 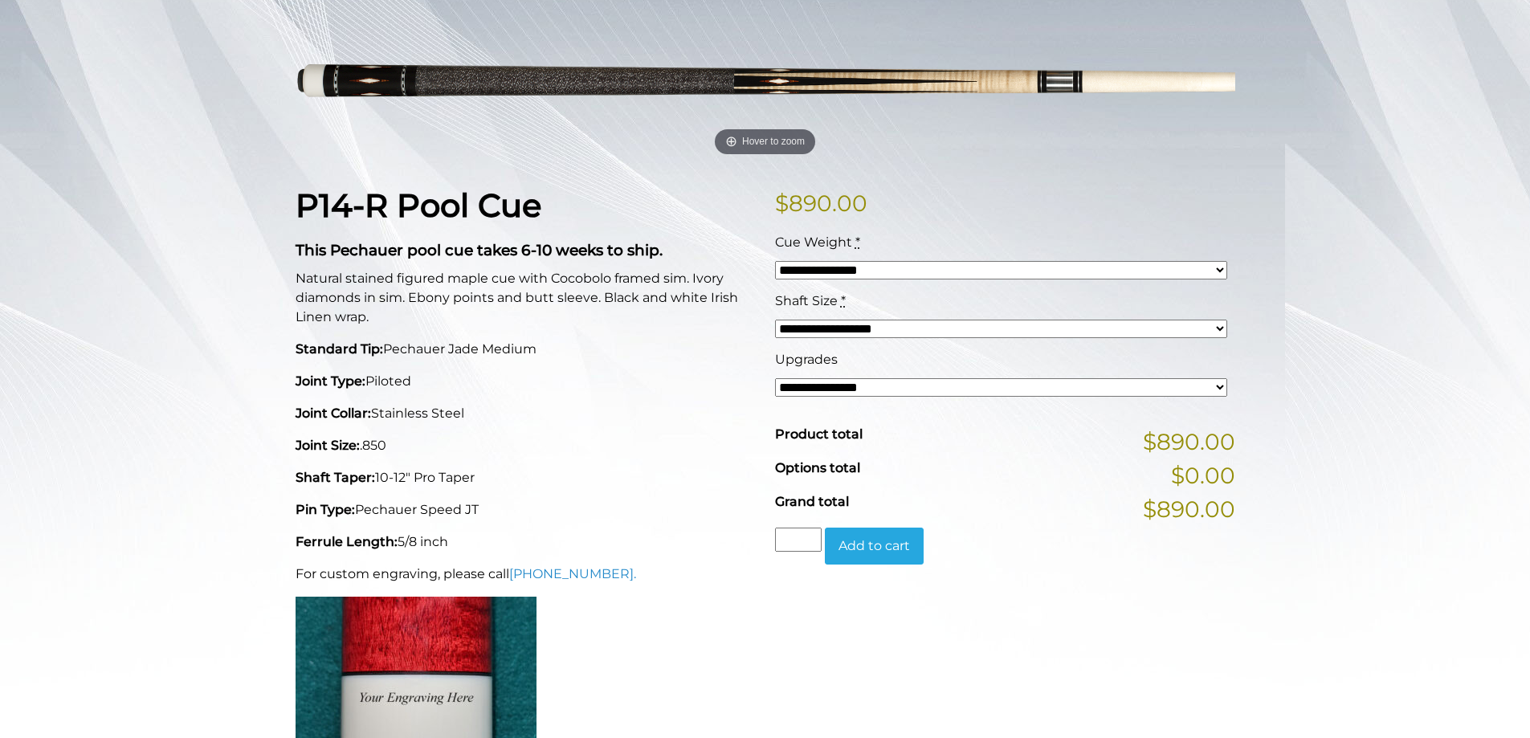 I want to click on p: Pechauer Speed JT, so click(x=525, y=510).